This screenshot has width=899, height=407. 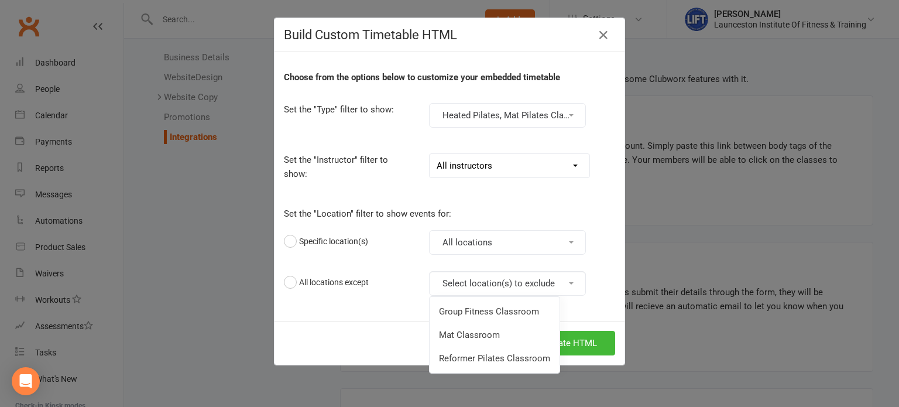 What do you see at coordinates (450, 77) in the screenshot?
I see `p: Choose from the options below to customize your embedded timetable` at bounding box center [450, 77].